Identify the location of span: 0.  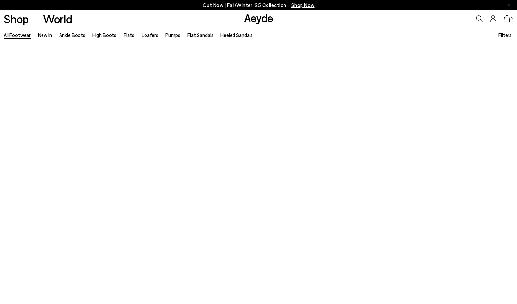
(512, 19).